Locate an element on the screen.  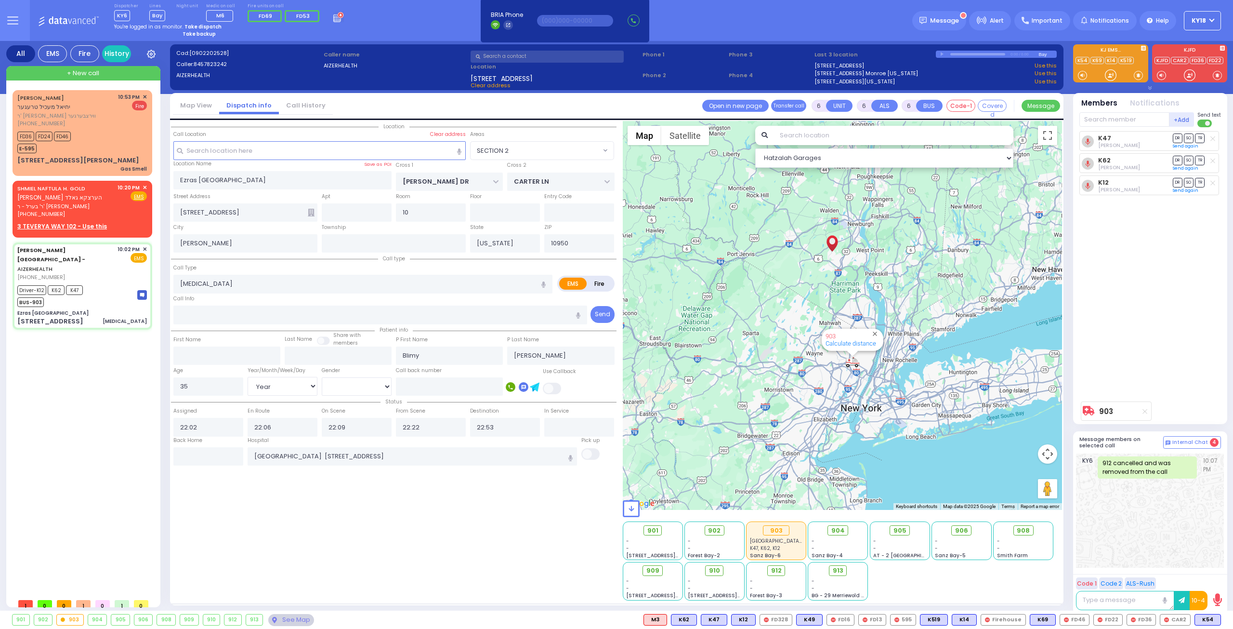
span: Important is located at coordinates (1047, 21).